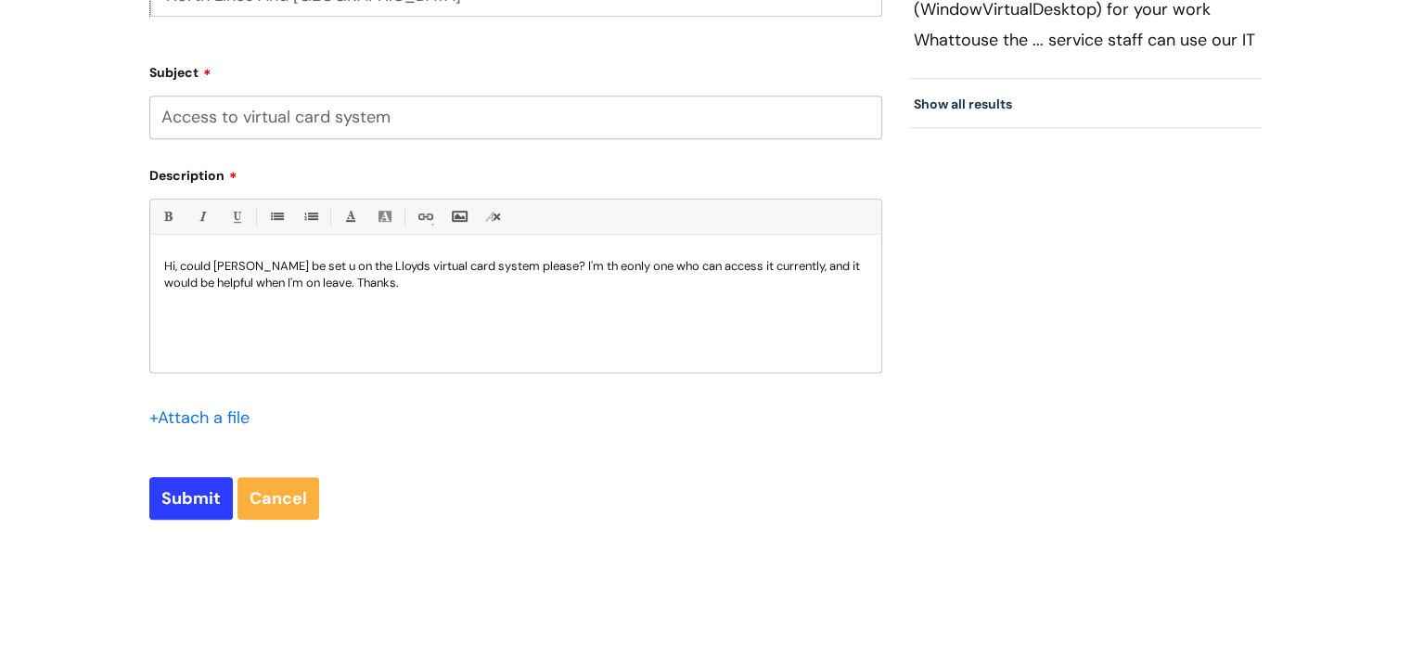 This screenshot has height=645, width=1411. Describe the element at coordinates (167, 216) in the screenshot. I see `a: Bold (Ctrl-B)` at that location.